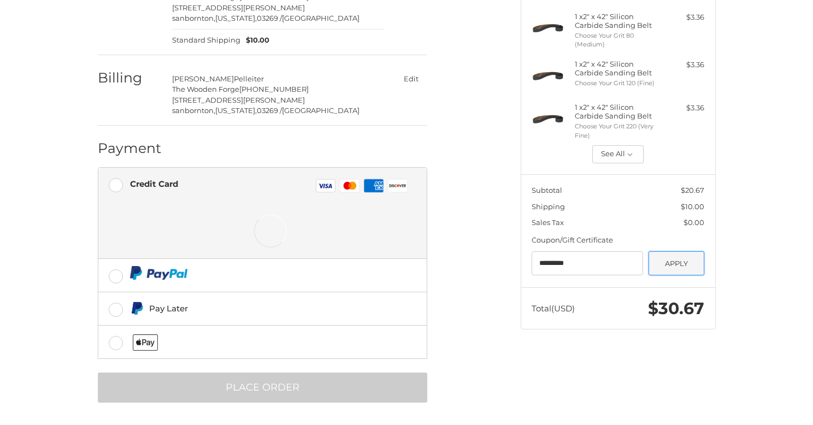  I want to click on span: Total (USD), so click(553, 308).